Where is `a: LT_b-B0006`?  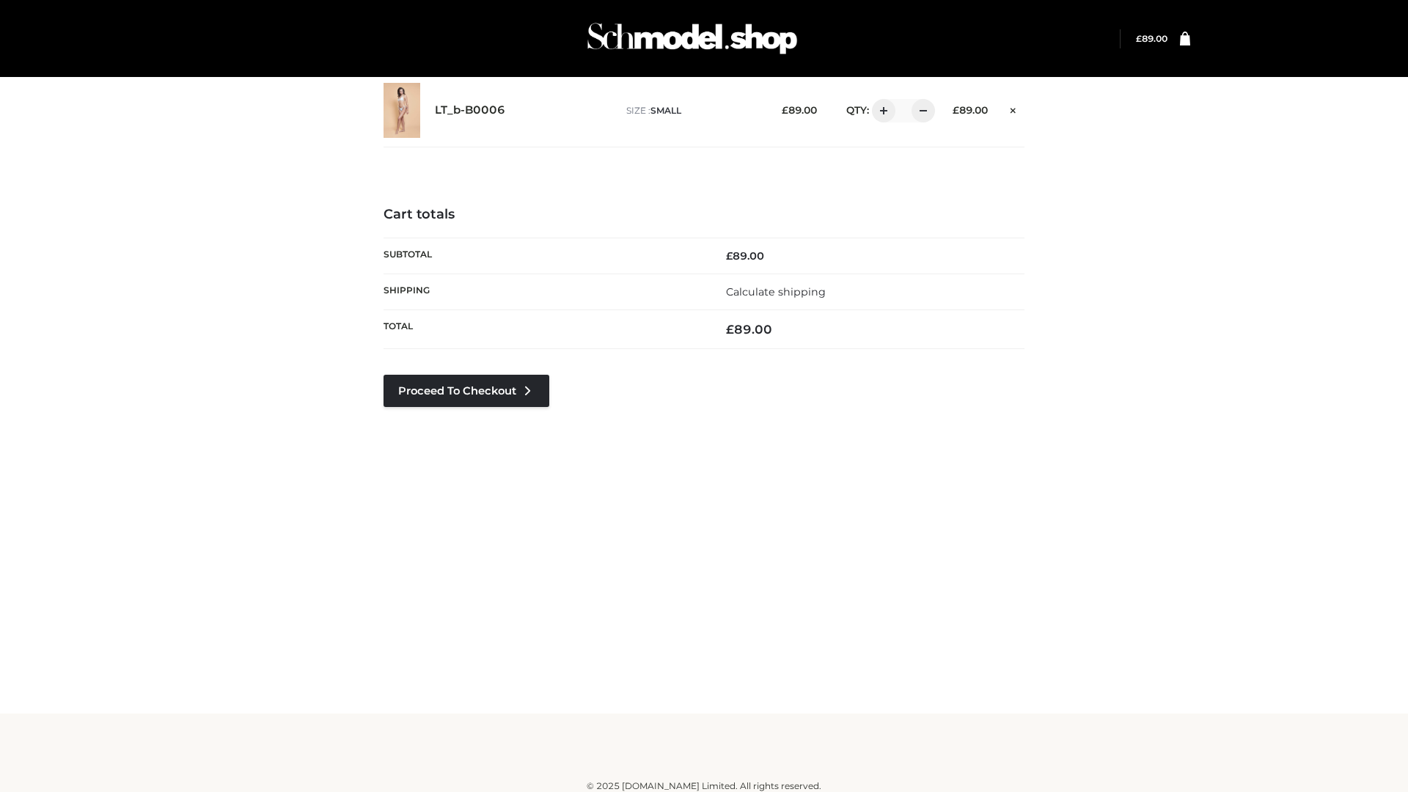 a: LT_b-B0006 is located at coordinates (470, 110).